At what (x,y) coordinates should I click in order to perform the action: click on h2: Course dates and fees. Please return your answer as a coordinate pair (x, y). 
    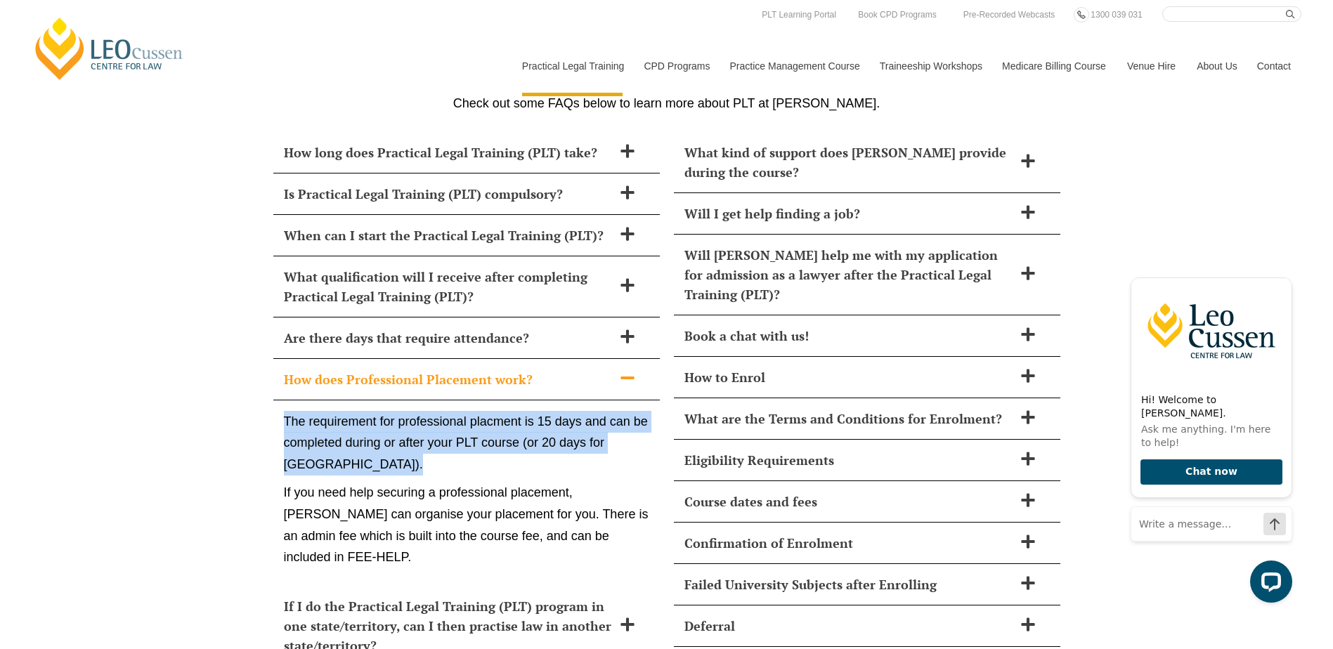
    Looking at the image, I should click on (849, 502).